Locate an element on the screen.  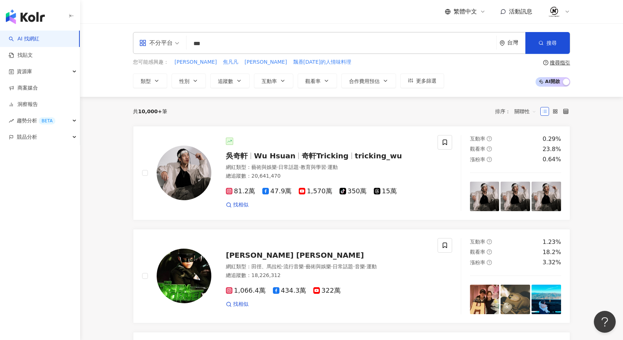
a: KOL Avatar吳奇軒Wu Hsuan奇軒Trickingtricking_wu網紅類型：藝術與娛樂·日常話題·教育與學習·運動總追蹤數：20,641,47081.2萬47.9萬1,570萬... is located at coordinates (351, 173).